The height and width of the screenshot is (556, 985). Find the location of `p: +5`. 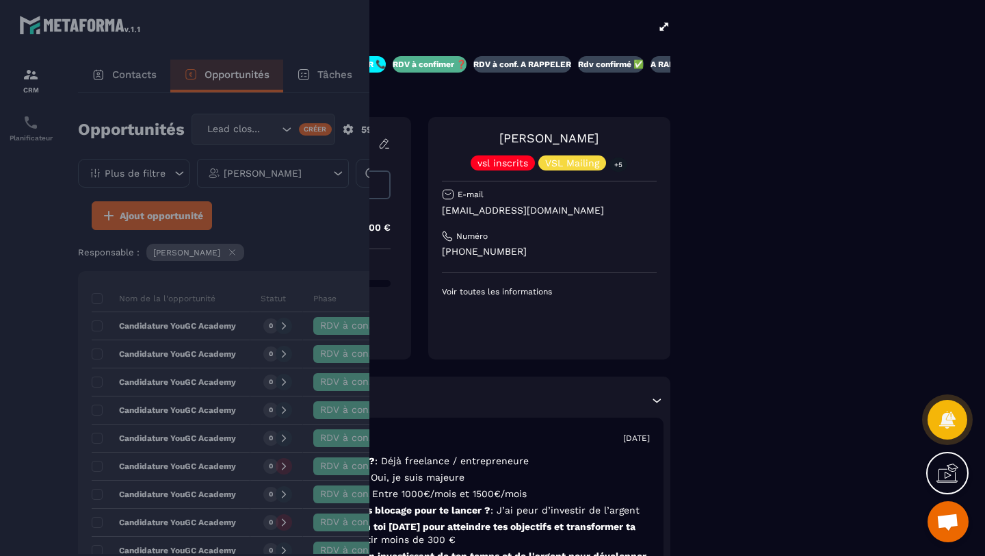

p: +5 is located at coordinates (619, 164).